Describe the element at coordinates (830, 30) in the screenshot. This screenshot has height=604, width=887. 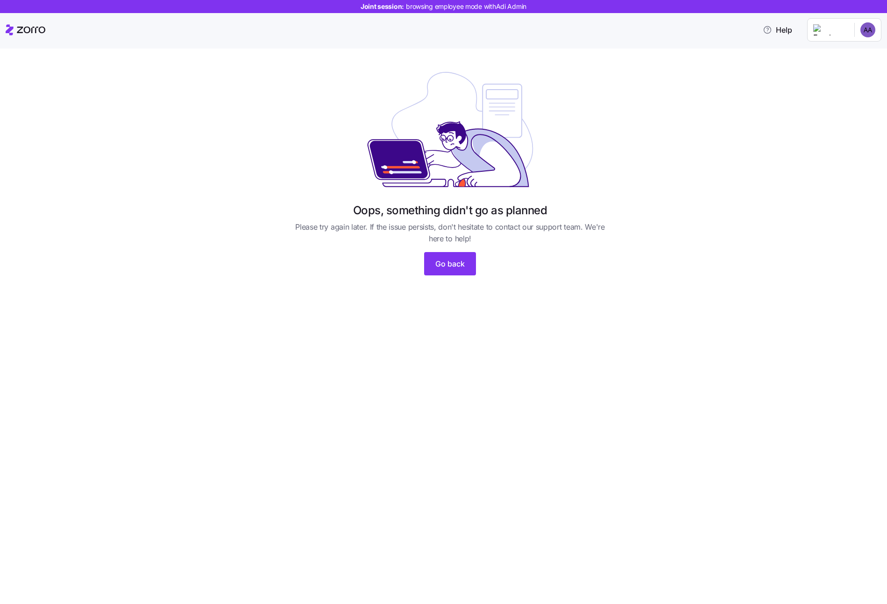
I see `img: Employer logo` at that location.